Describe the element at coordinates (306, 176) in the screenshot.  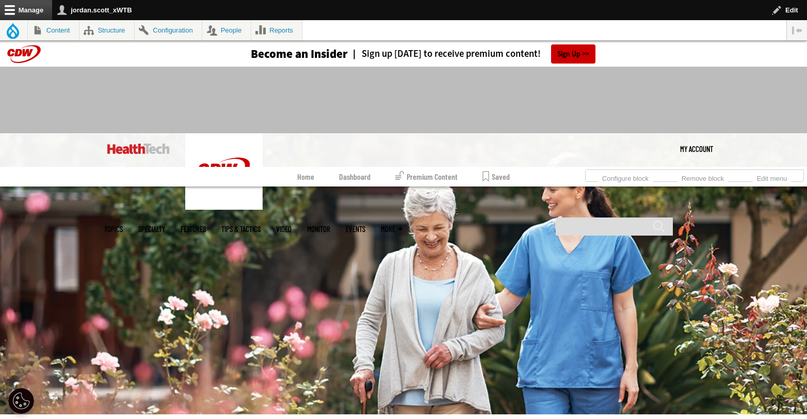
I see `a: Home` at that location.